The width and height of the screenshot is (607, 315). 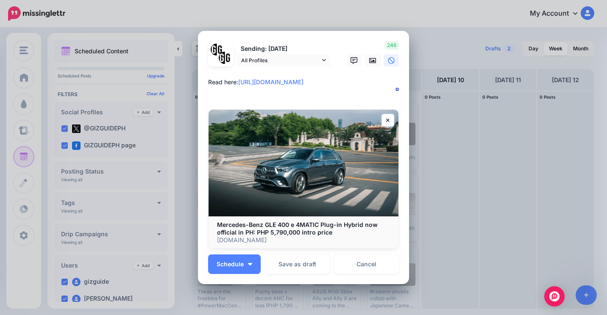 I want to click on div: Open Intercom Messenger, so click(x=554, y=297).